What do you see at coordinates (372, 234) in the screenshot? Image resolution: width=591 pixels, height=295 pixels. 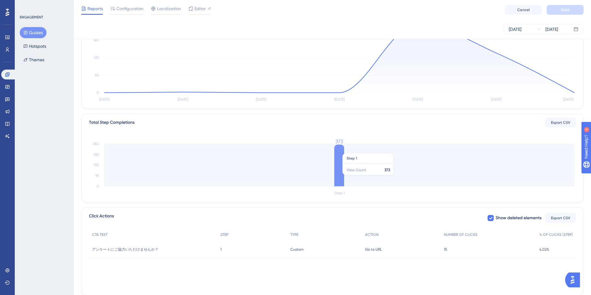 I see `span: ACTION` at bounding box center [372, 234].